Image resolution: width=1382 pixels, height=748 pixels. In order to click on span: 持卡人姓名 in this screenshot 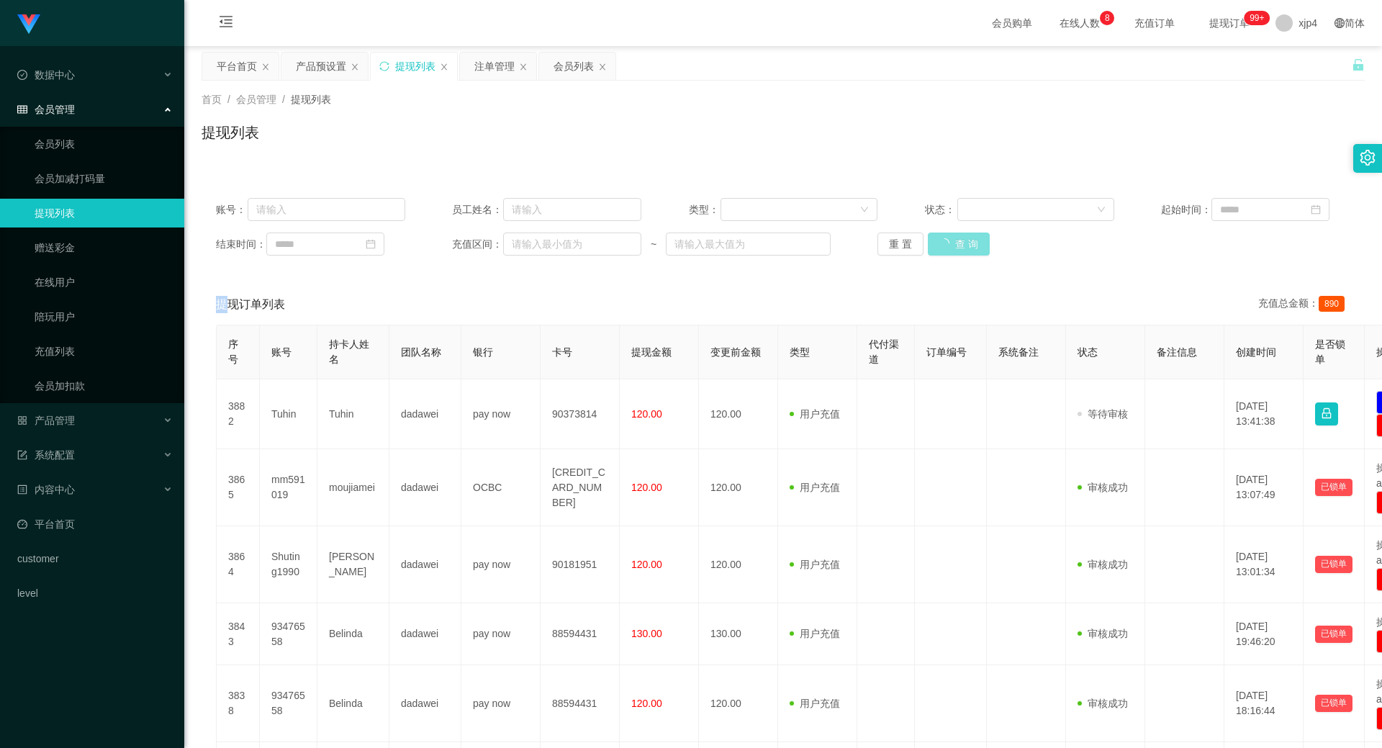, I will do `click(349, 351)`.